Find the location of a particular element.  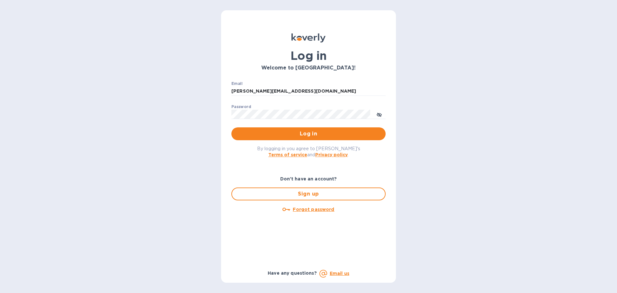

b: Email us is located at coordinates (339, 273).